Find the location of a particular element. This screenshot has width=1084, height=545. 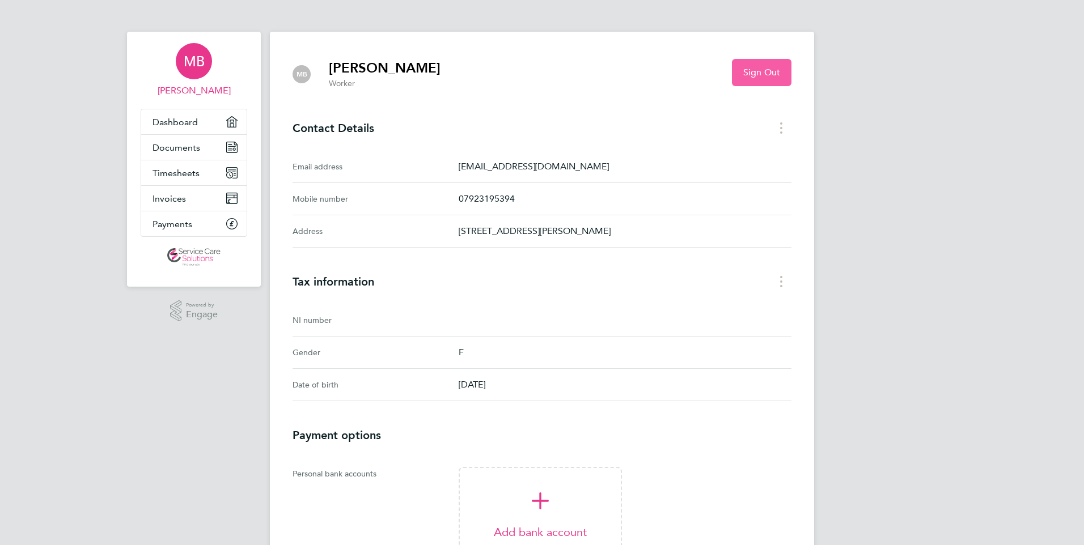

h3: Tax information is located at coordinates (542, 282).